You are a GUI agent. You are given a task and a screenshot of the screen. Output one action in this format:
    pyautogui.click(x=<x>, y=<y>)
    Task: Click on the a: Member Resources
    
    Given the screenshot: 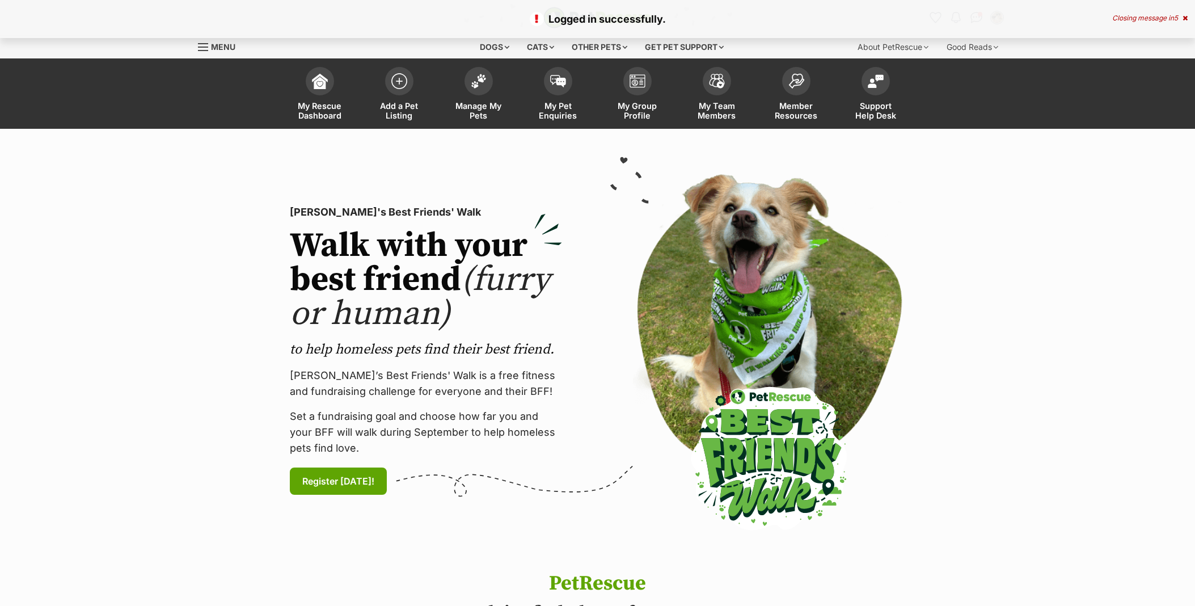 What is the action you would take?
    pyautogui.click(x=796, y=95)
    